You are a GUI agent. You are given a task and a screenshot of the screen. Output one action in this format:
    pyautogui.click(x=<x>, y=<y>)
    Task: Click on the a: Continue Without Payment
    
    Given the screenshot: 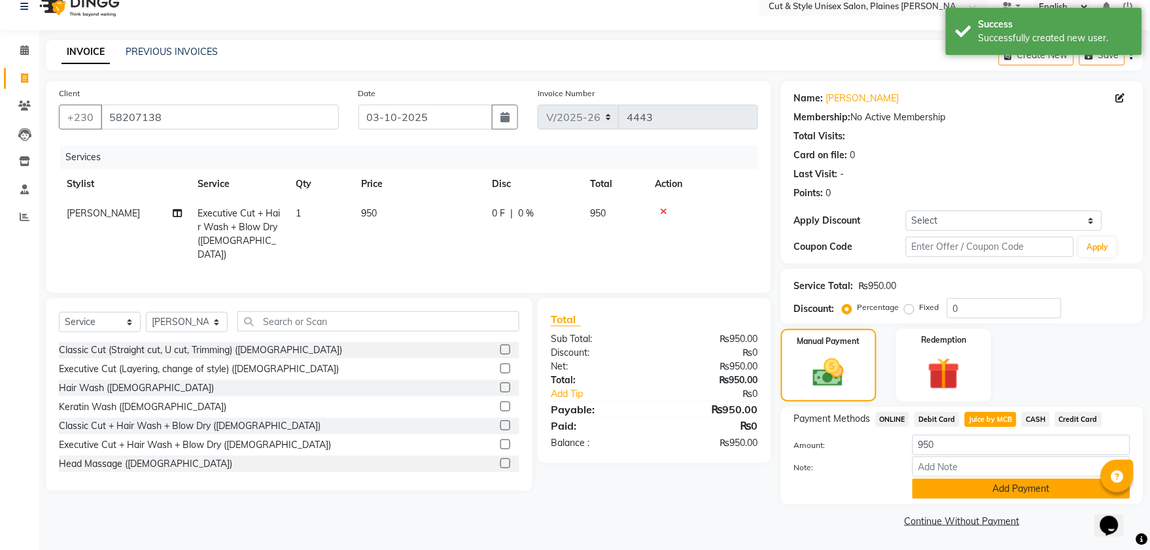 What is the action you would take?
    pyautogui.click(x=962, y=521)
    